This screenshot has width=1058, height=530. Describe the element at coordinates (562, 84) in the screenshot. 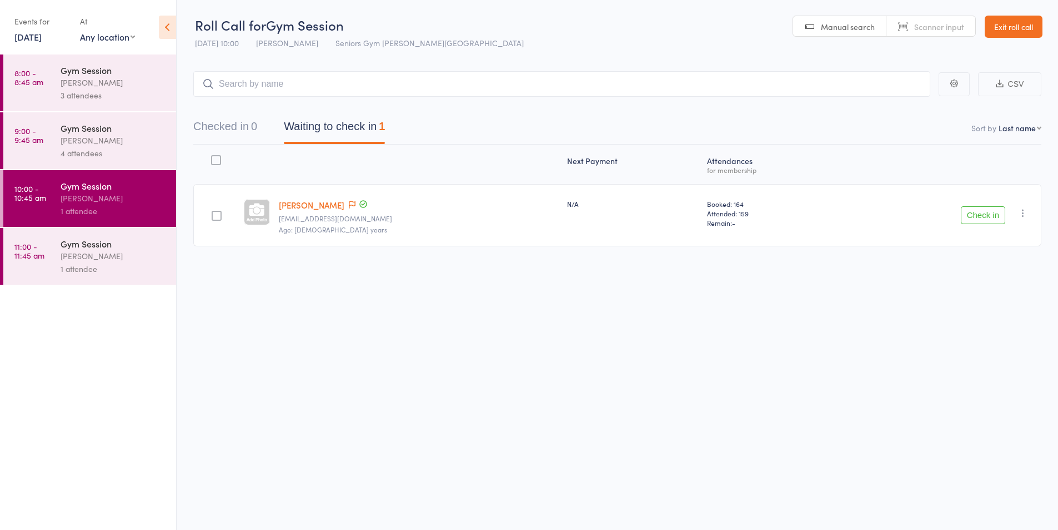

I see `input: Search by name` at that location.